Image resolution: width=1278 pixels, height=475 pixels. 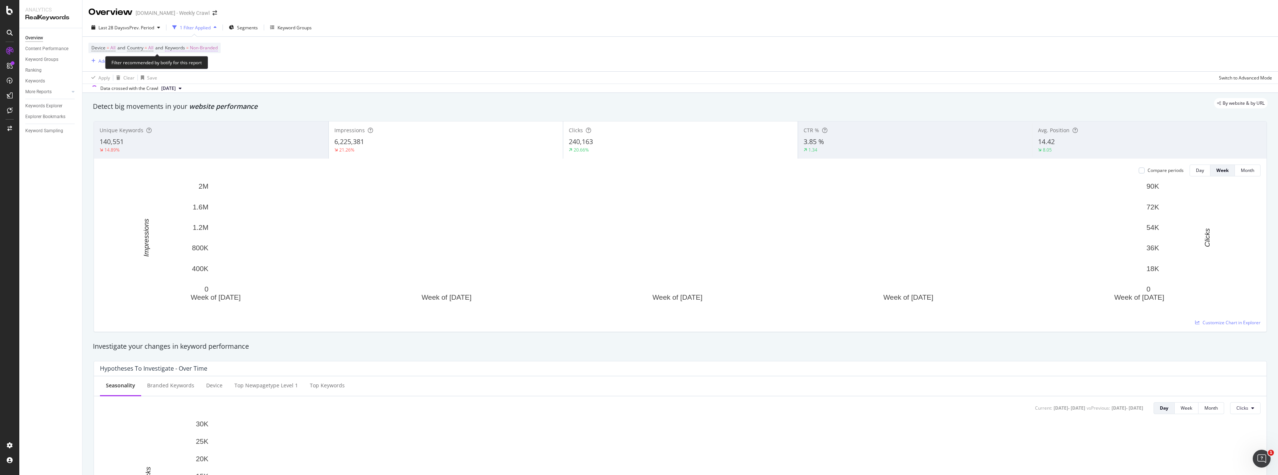 I want to click on a: Keywords, so click(x=51, y=81).